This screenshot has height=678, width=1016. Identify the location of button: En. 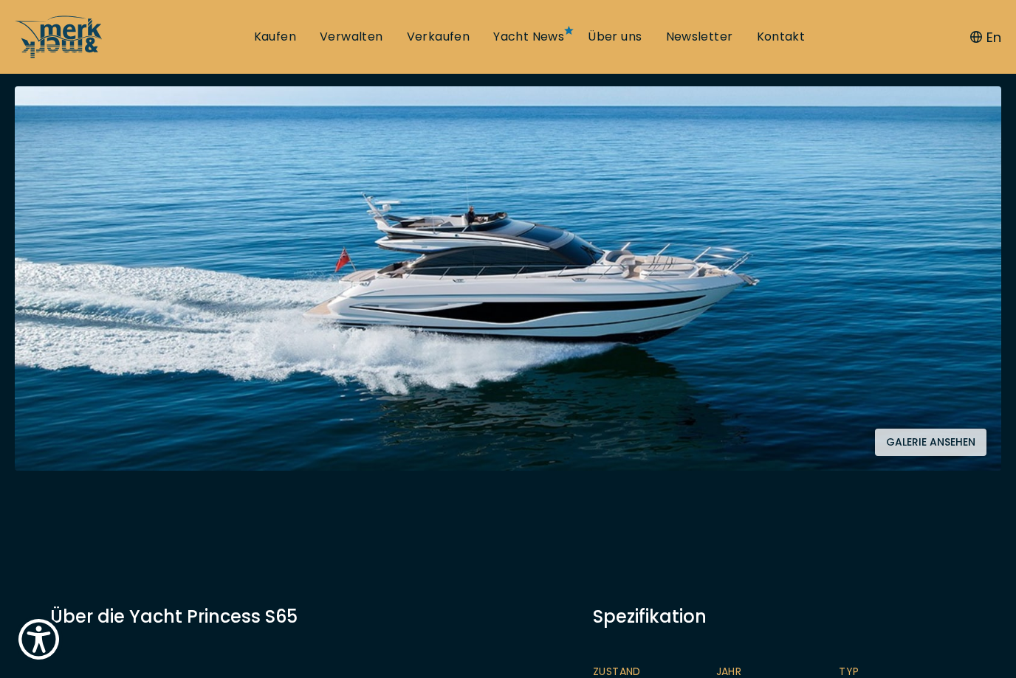
(985, 37).